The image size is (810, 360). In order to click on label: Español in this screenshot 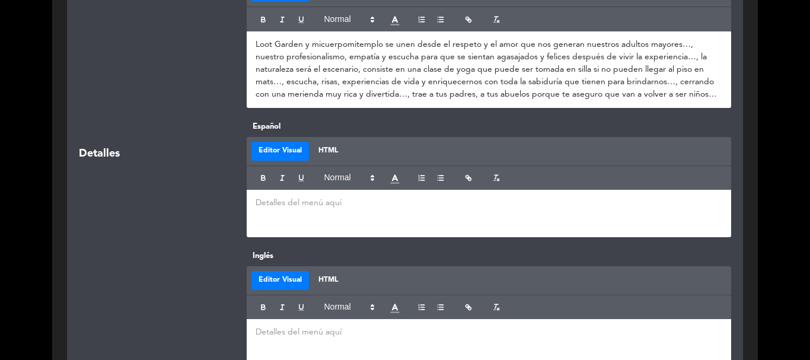, I will do `click(489, 126)`.